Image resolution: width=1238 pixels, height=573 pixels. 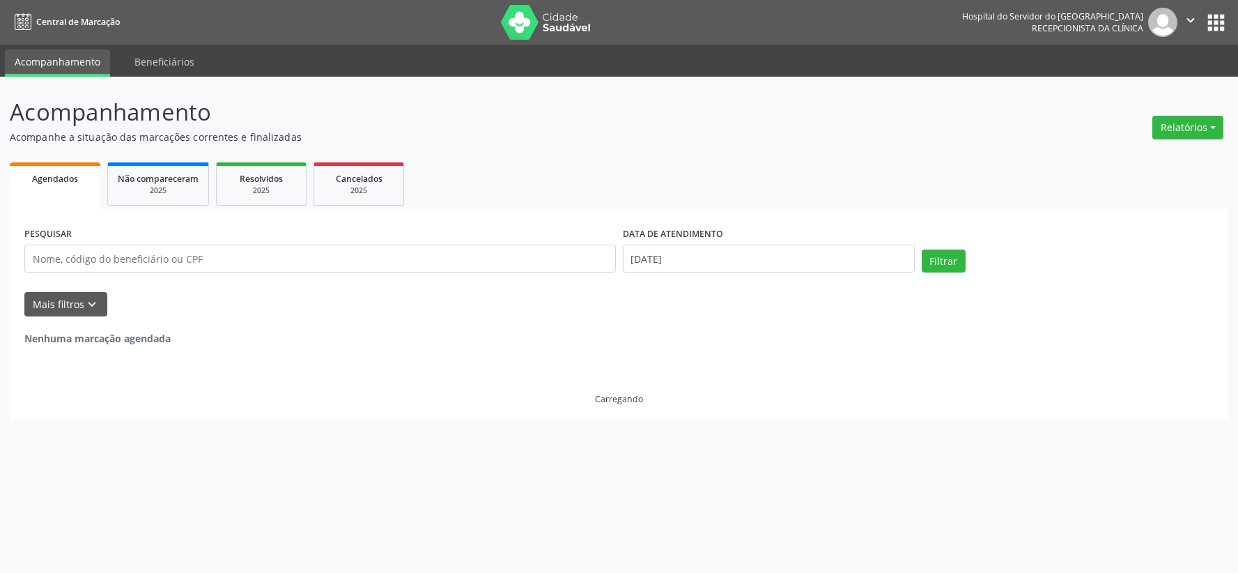 What do you see at coordinates (673, 234) in the screenshot?
I see `label: DATA DE ATENDIMENTO` at bounding box center [673, 234].